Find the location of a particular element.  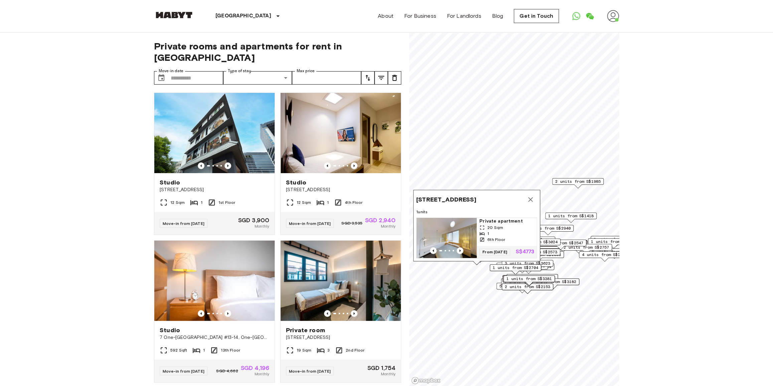

a: Mapbox logo is located at coordinates (426, 380).